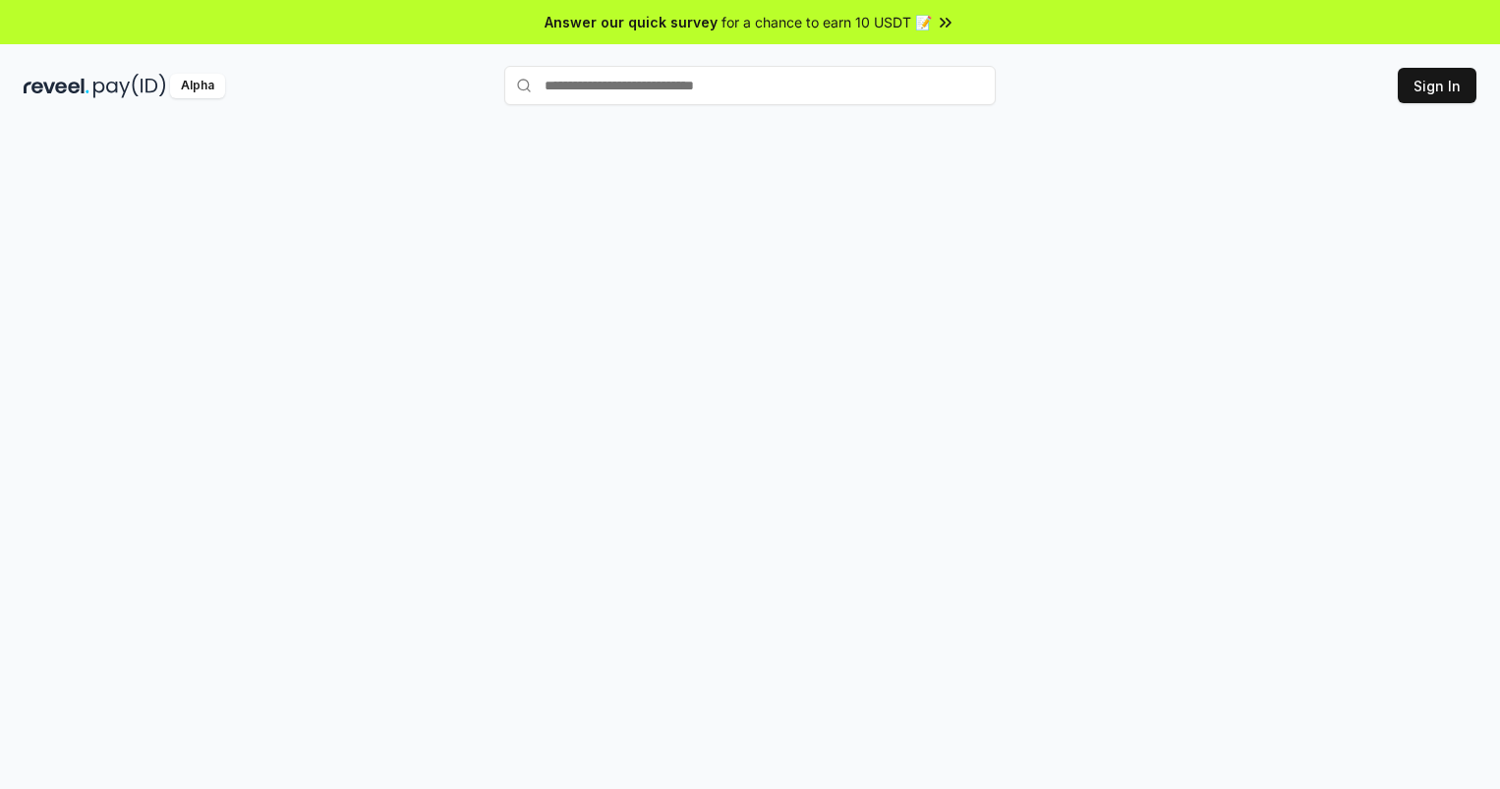  I want to click on img: pay_id, so click(130, 85).